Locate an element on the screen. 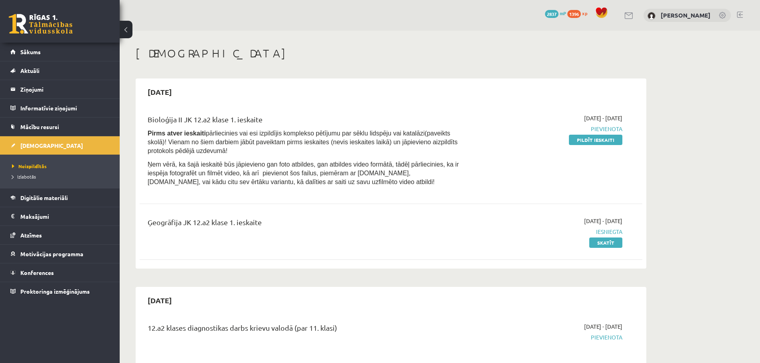  legend: Ziņojumi is located at coordinates (65, 89).